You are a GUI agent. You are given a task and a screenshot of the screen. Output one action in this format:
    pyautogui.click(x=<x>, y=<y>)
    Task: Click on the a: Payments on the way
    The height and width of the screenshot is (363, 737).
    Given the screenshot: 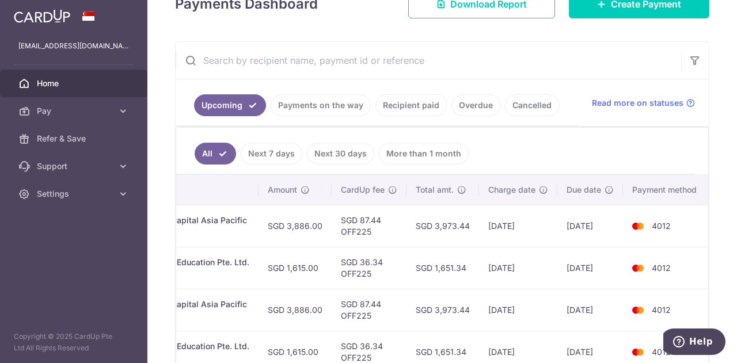 What is the action you would take?
    pyautogui.click(x=321, y=105)
    